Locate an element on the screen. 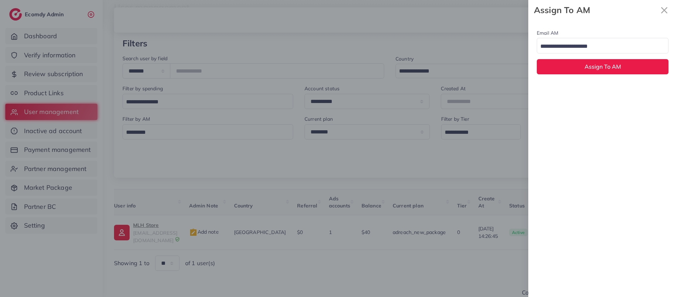  input: Search for option is located at coordinates (599, 46).